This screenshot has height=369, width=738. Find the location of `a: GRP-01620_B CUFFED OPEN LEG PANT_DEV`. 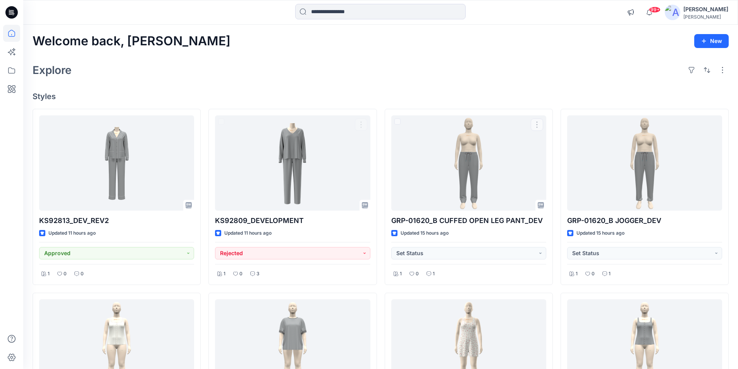

a: GRP-01620_B CUFFED OPEN LEG PANT_DEV is located at coordinates (469, 163).